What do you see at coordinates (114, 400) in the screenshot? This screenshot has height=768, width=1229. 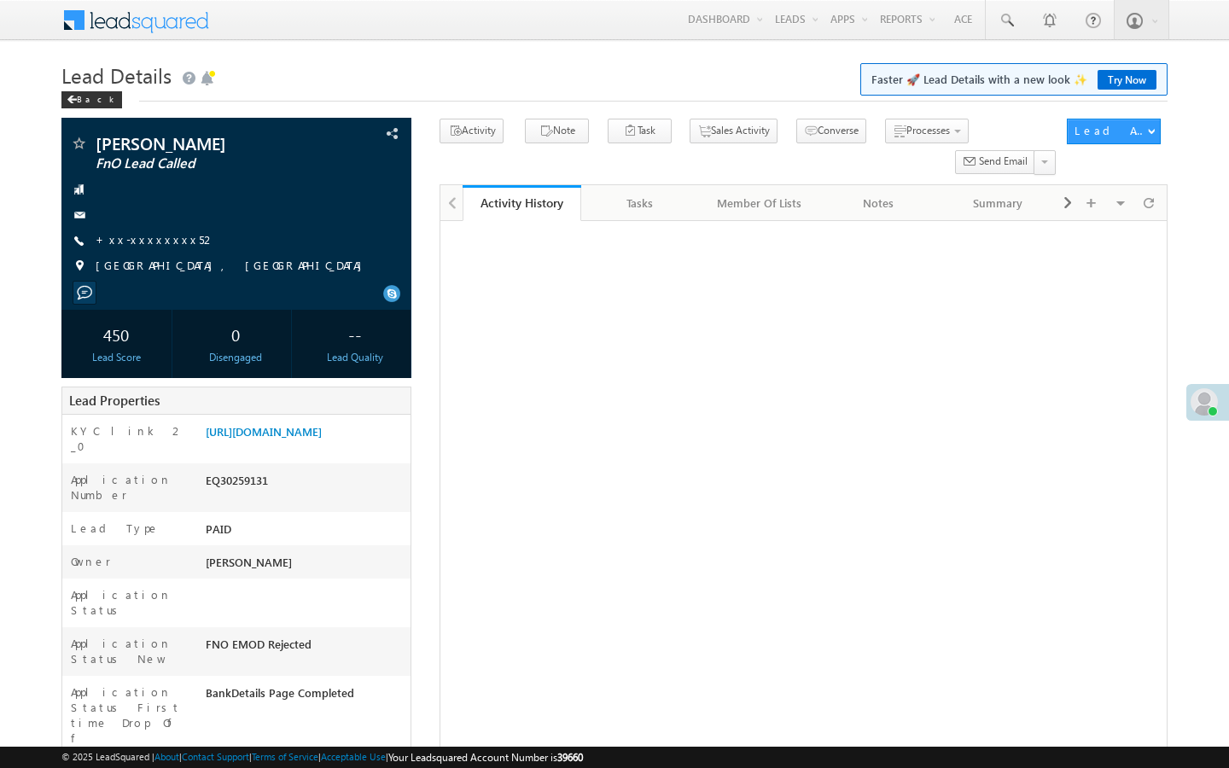 I see `span: Lead Properties` at bounding box center [114, 400].